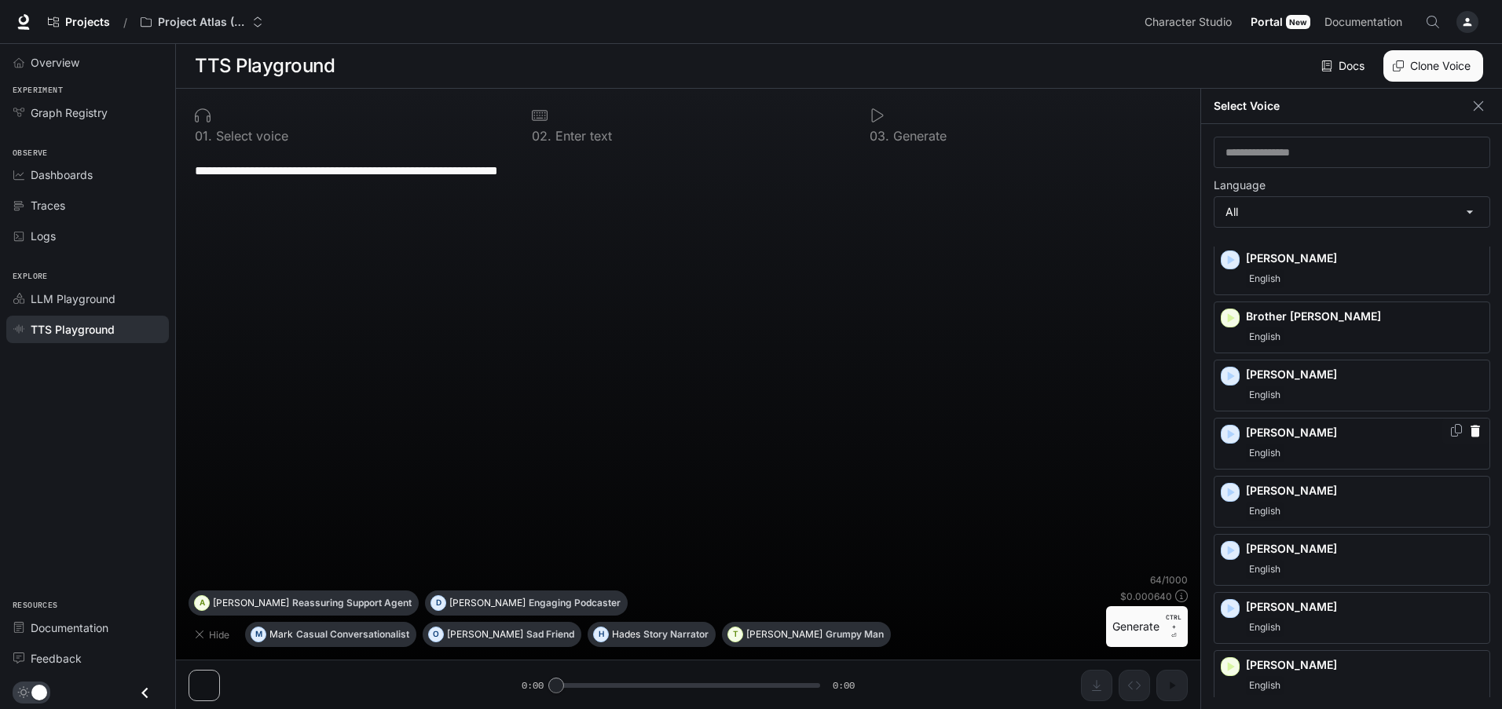 This screenshot has width=1502, height=709. I want to click on div: A, so click(202, 603).